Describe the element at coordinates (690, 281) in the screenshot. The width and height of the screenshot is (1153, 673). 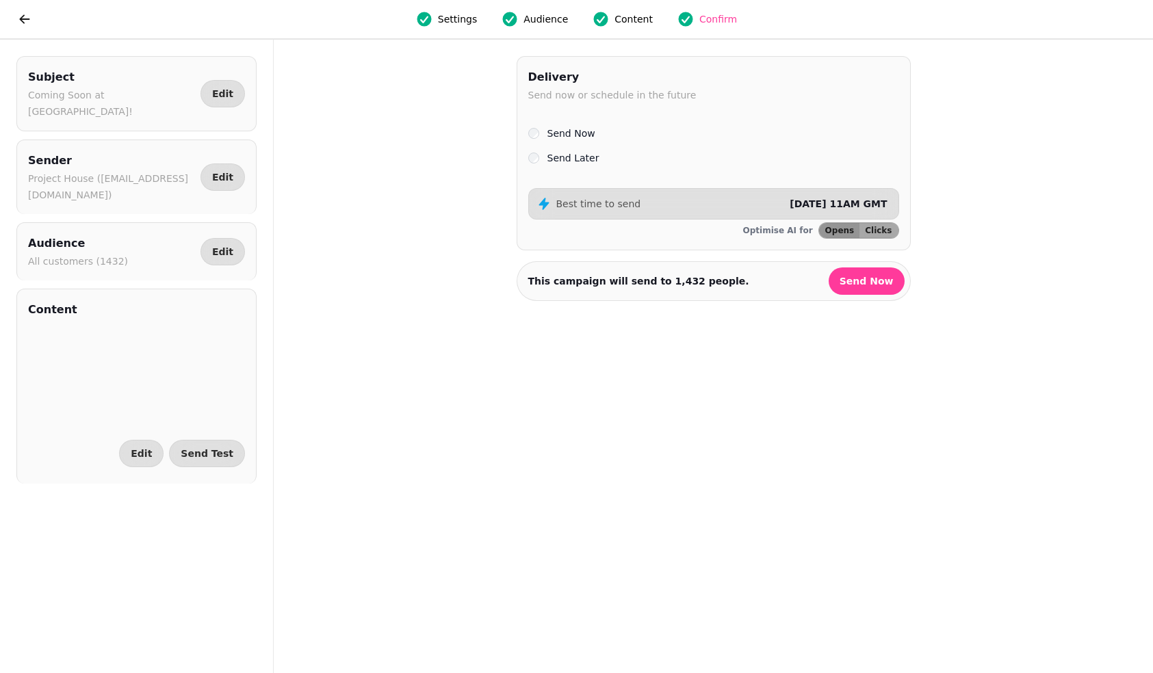
I see `strong: 1,432` at that location.